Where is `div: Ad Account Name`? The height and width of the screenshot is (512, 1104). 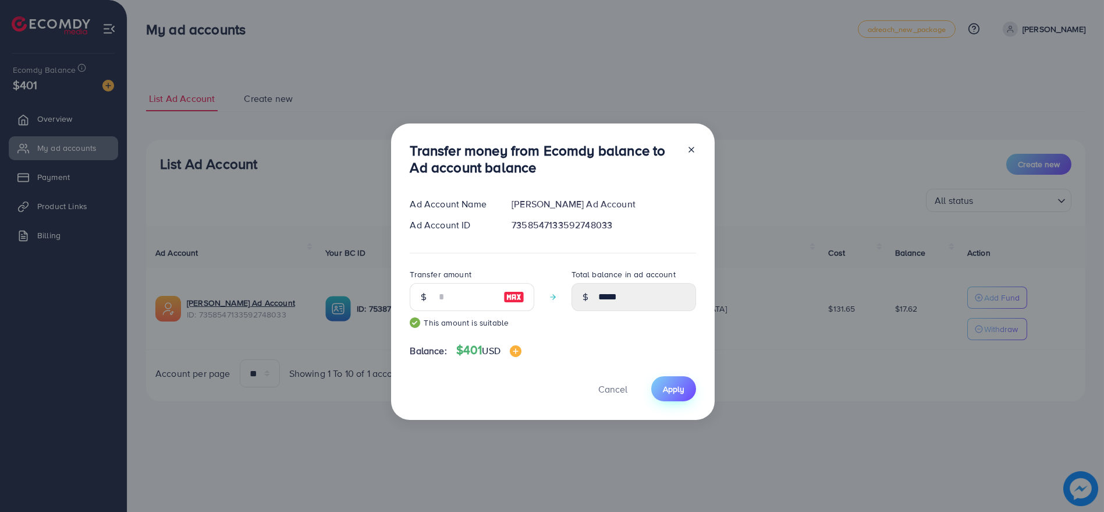 div: Ad Account Name is located at coordinates (451, 204).